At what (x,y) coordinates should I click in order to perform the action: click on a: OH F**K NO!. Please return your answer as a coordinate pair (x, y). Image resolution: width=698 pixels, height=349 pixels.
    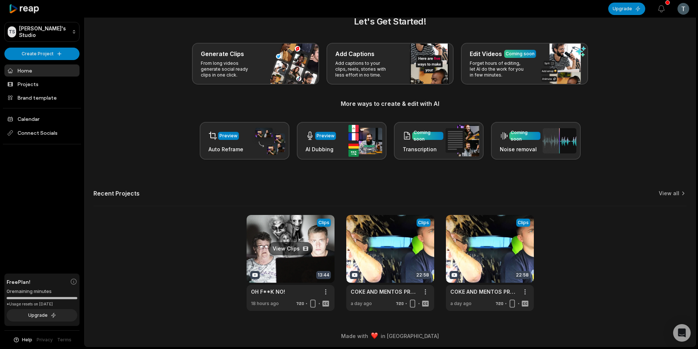
    Looking at the image, I should click on (268, 292).